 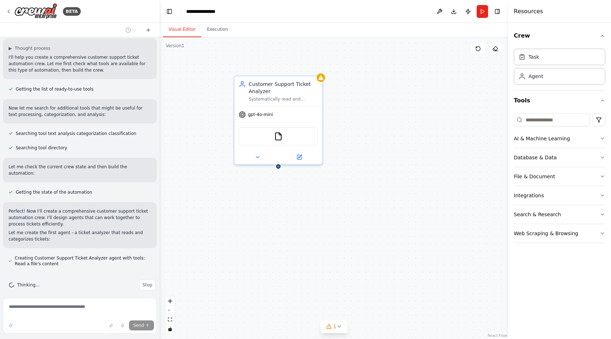 What do you see at coordinates (76, 133) in the screenshot?
I see `span: Searching tool text analysis categorization classification` at bounding box center [76, 133].